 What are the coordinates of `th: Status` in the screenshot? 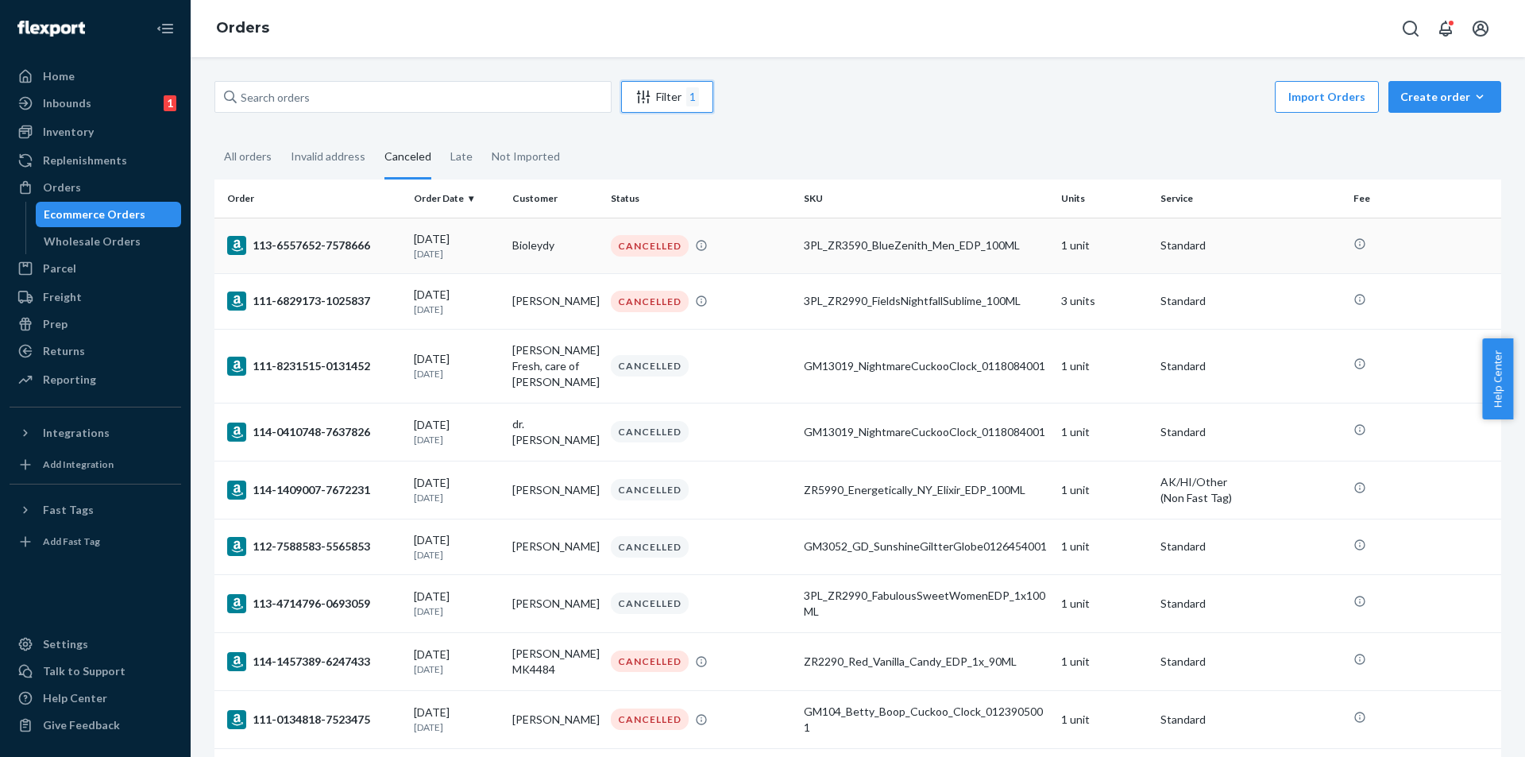 It's located at (700, 199).